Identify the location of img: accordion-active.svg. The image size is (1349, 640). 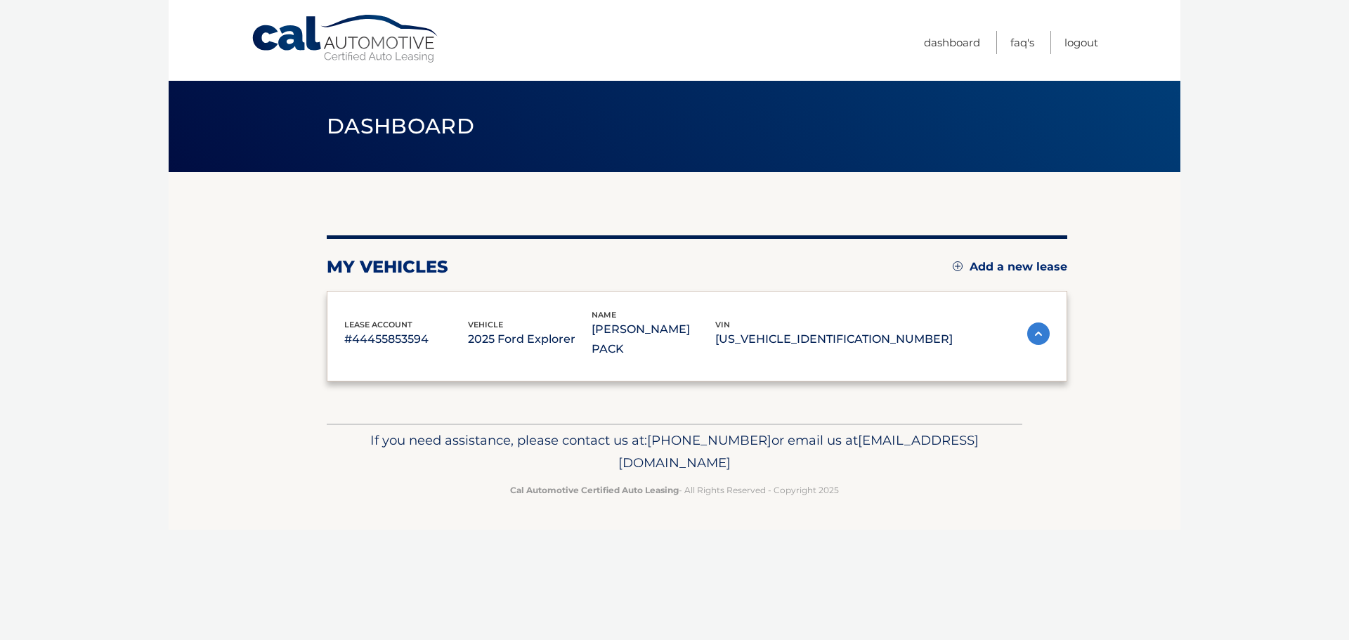
(1039, 334).